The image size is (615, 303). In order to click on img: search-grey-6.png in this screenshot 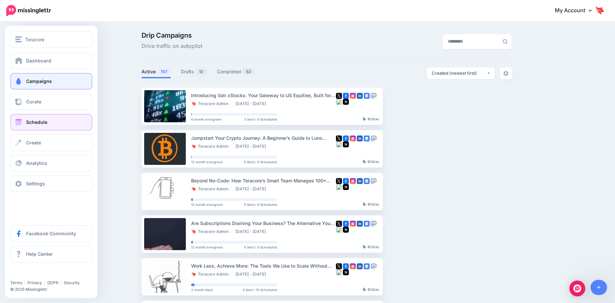, I will do `click(505, 41)`.